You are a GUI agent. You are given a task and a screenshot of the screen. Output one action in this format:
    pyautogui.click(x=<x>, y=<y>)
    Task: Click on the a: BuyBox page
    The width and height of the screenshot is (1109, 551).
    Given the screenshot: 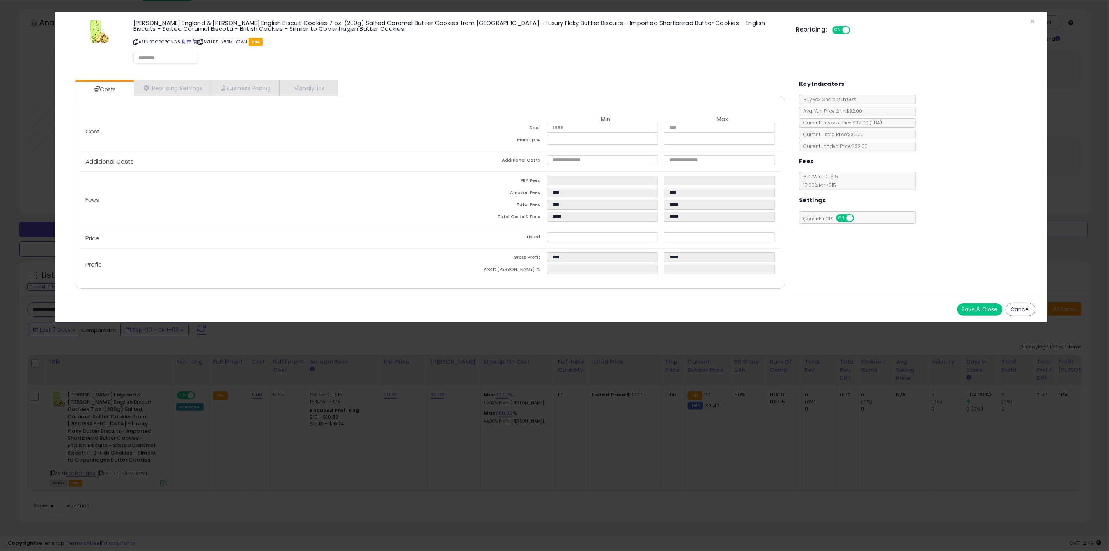 What is the action you would take?
    pyautogui.click(x=183, y=42)
    